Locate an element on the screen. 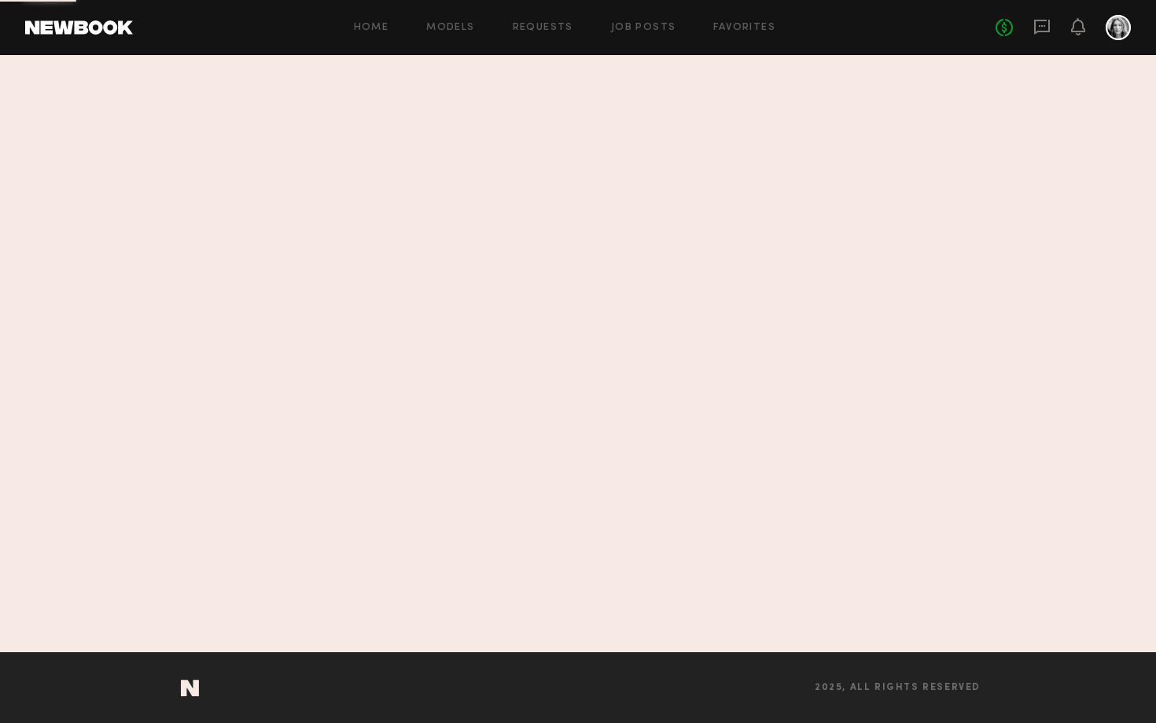 The width and height of the screenshot is (1156, 723). a: M is located at coordinates (1118, 28).